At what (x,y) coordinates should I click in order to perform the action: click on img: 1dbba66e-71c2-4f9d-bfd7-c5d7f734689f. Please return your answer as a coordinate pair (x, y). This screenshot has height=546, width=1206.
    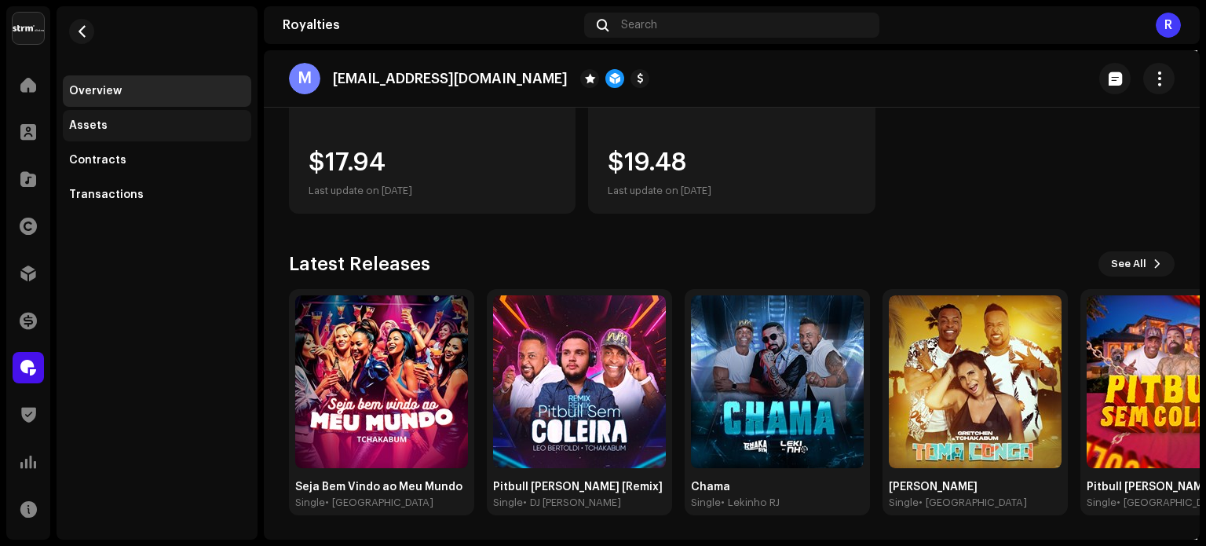
    Looking at the image, I should click on (579, 382).